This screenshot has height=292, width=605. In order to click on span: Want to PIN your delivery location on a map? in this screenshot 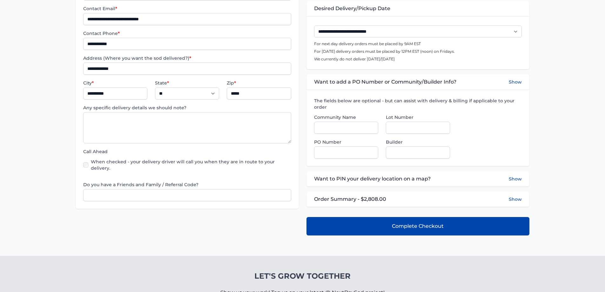, I will do `click(372, 179)`.